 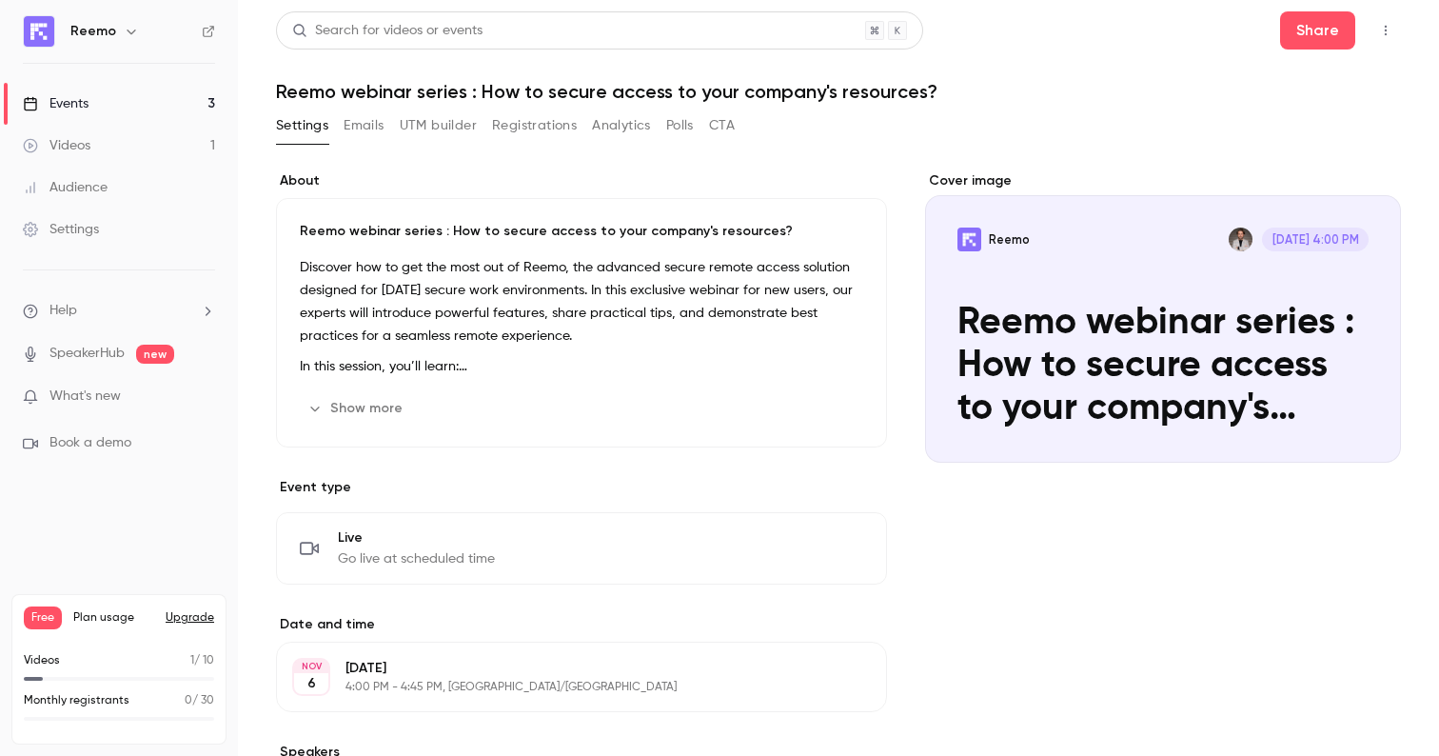 I want to click on button: Registrations, so click(x=534, y=126).